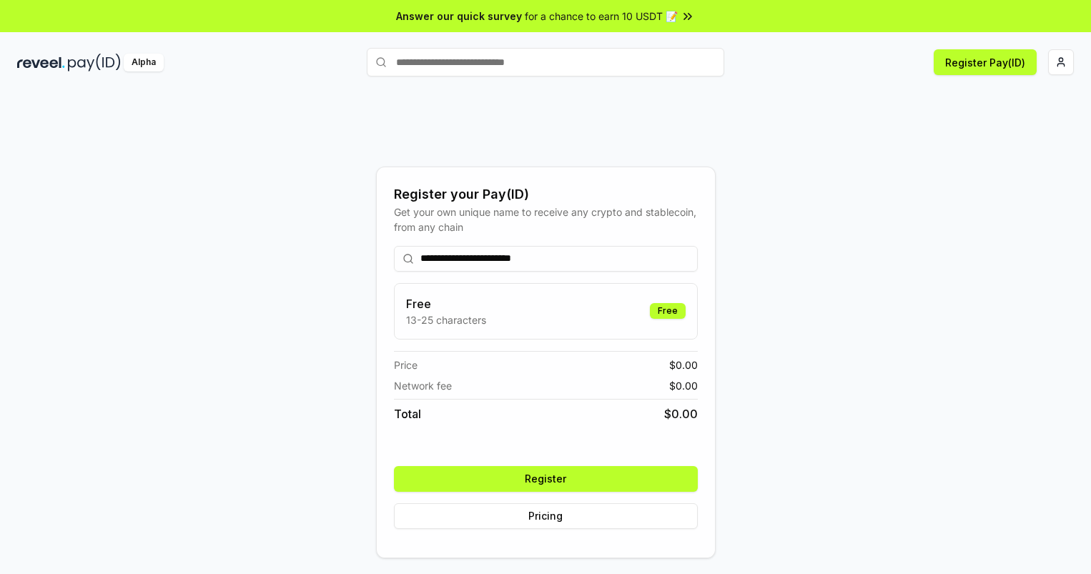  What do you see at coordinates (41, 62) in the screenshot?
I see `img: reveel_dark` at bounding box center [41, 62].